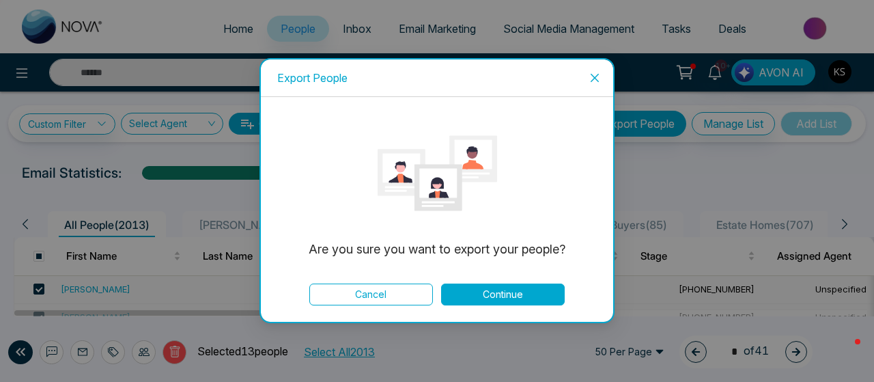 The image size is (874, 382). Describe the element at coordinates (502, 295) in the screenshot. I see `button: Continue` at that location.